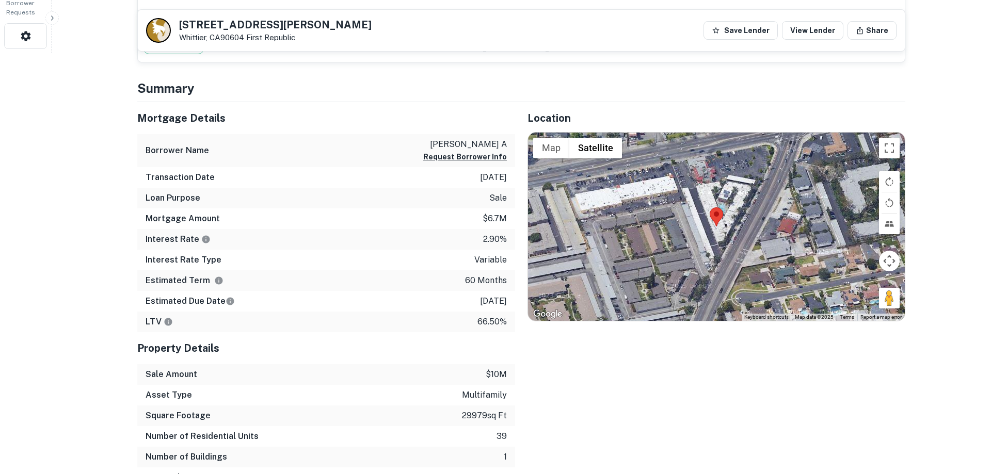  I want to click on button: Toggle fullscreen view, so click(889, 148).